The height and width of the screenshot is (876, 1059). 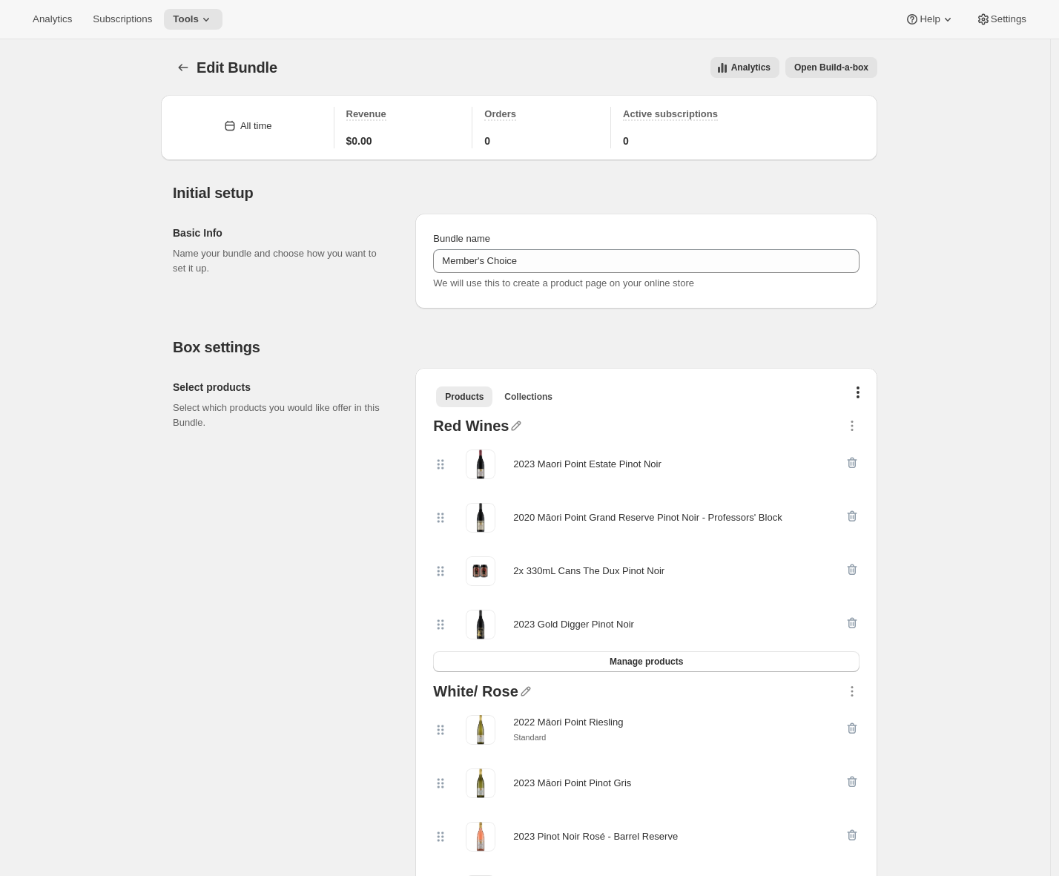 I want to click on small: Standard, so click(x=530, y=737).